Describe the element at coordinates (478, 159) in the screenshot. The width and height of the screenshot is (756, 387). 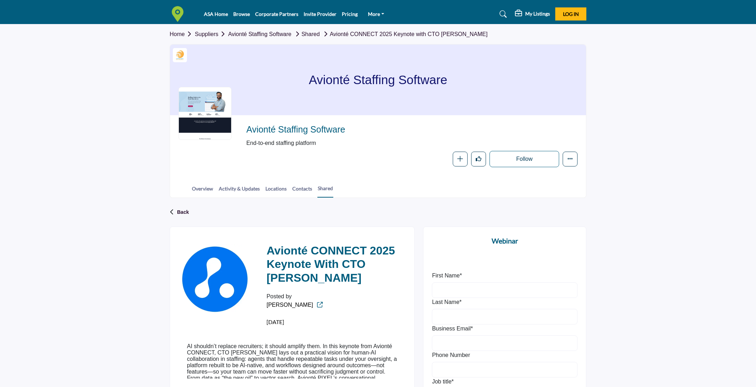
I see `button: Like` at that location.